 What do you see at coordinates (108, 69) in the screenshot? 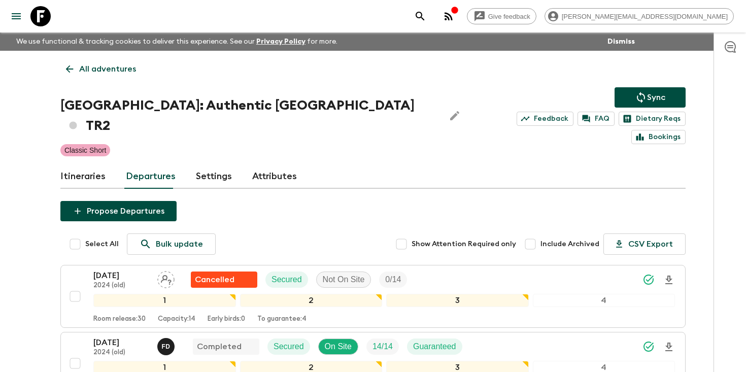
I see `p: All adventures` at bounding box center [108, 69].